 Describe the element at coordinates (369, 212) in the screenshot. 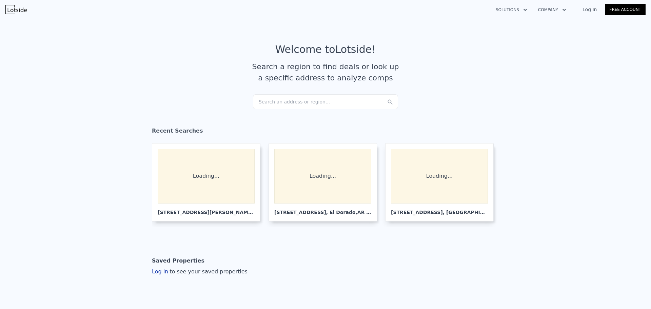

I see `span: , AR 71730` at that location.